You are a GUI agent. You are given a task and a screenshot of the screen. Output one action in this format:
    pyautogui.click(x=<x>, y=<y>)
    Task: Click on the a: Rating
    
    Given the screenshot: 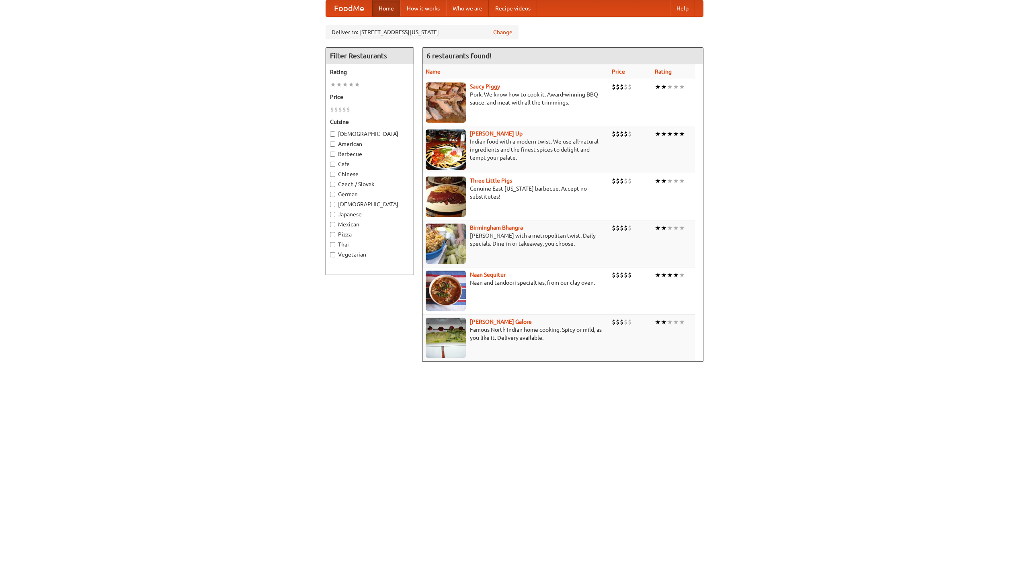 What is the action you would take?
    pyautogui.click(x=663, y=72)
    